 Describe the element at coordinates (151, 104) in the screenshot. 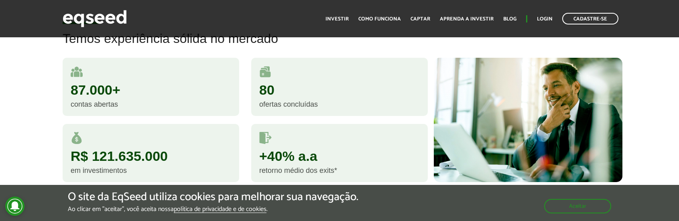

I see `div: contas abertas` at that location.